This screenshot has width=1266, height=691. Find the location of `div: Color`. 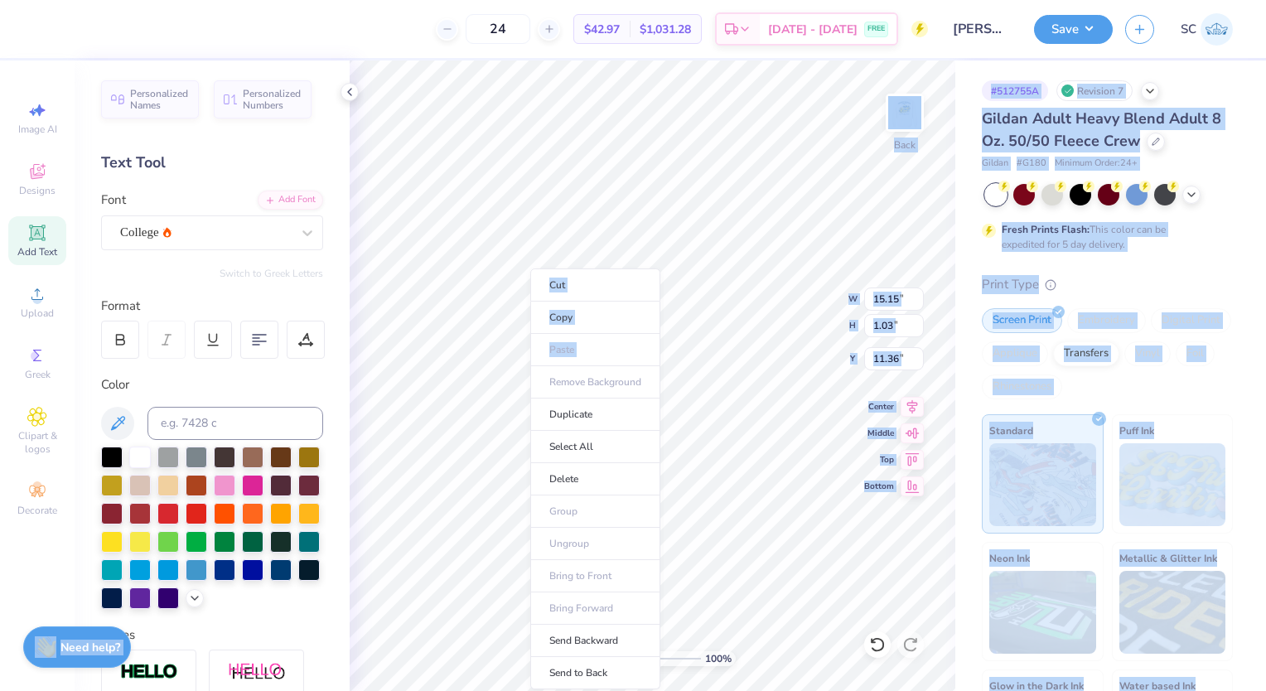

div: Color is located at coordinates (212, 384).